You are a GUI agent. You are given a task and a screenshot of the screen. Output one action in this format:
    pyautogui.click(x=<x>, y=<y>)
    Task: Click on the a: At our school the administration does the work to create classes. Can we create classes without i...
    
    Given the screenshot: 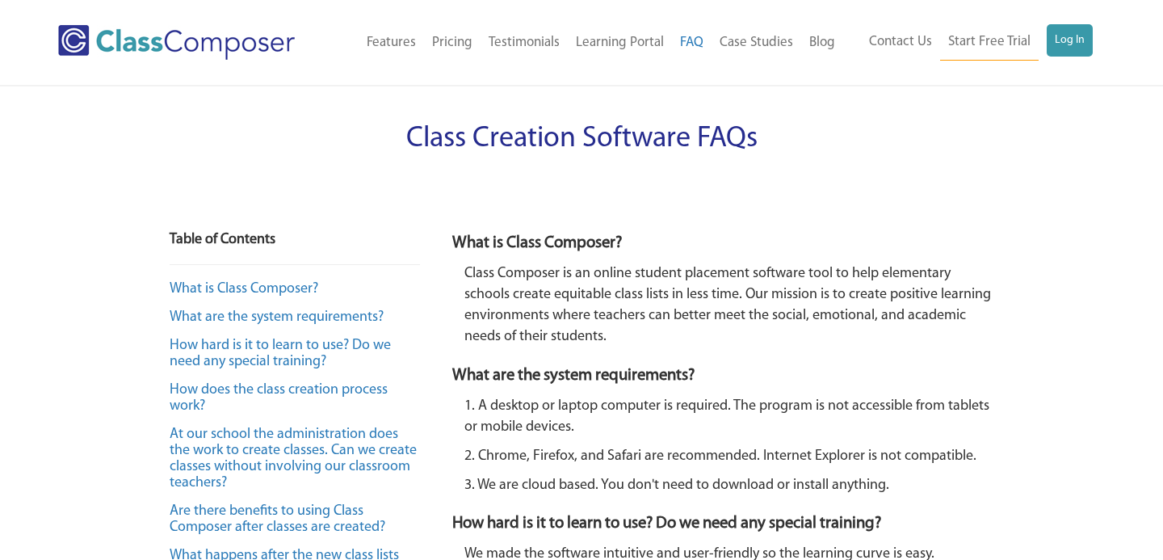 What is the action you would take?
    pyautogui.click(x=293, y=459)
    